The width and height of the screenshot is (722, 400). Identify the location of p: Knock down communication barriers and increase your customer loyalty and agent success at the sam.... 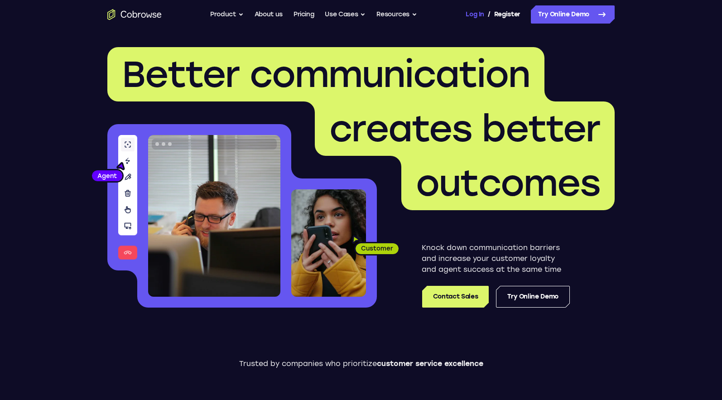
(496, 259).